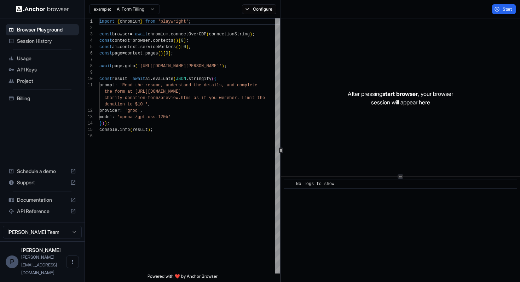  I want to click on span: No logs to show, so click(315, 184).